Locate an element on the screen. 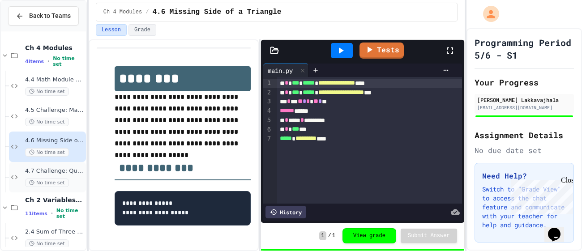  p: Switch to "Grade View" to access the chat feature and communicate with your teacher for help and ... is located at coordinates (524, 207).